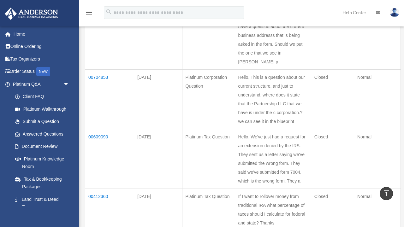 The width and height of the screenshot is (404, 227). Describe the element at coordinates (42, 203) in the screenshot. I see `a: Land Trust & Deed Forum` at that location.